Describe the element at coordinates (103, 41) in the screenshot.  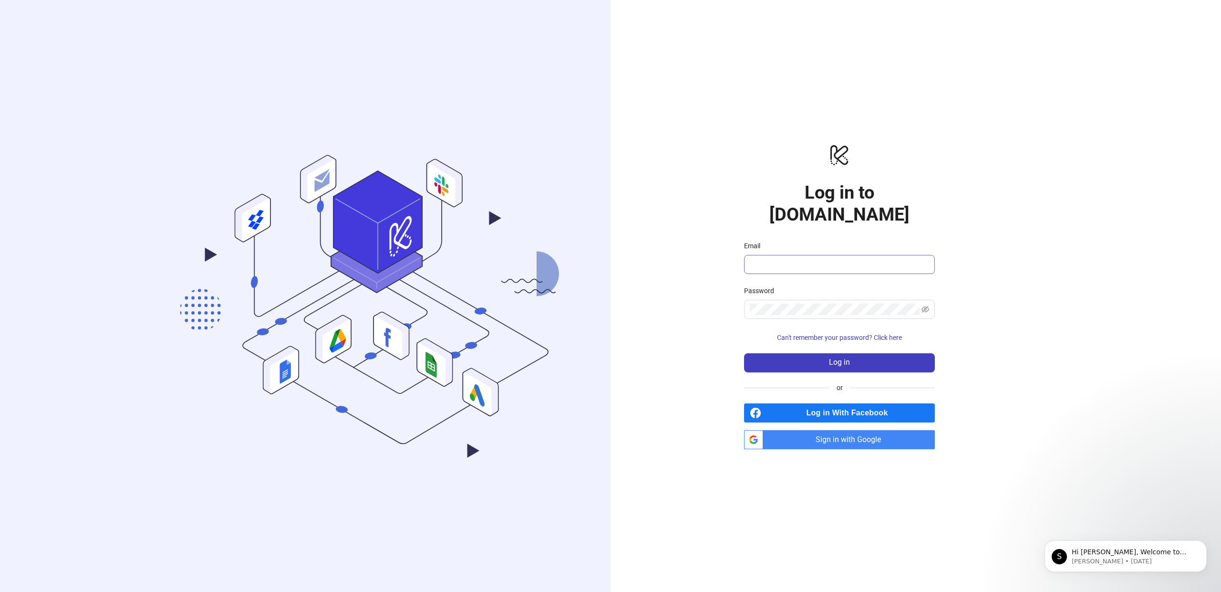
I see `p: Message from Simon, sent 7w ago` at that location.